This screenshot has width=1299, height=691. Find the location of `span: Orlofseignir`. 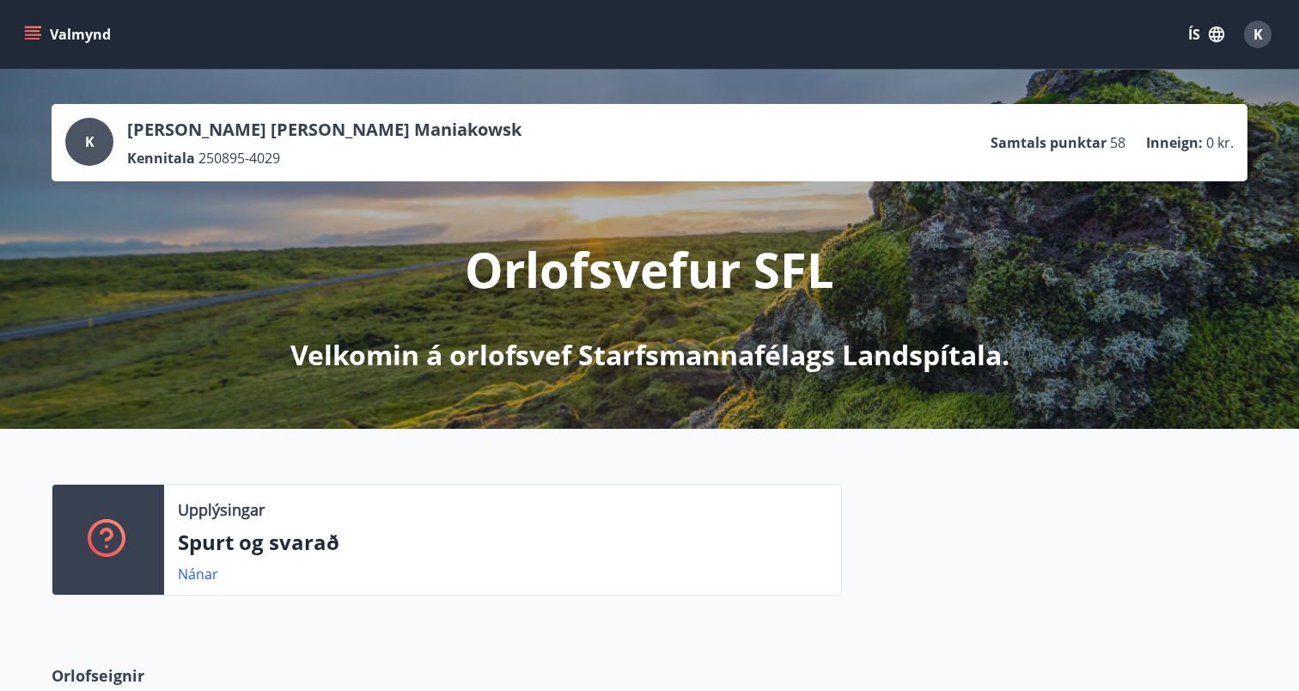

span: Orlofseignir is located at coordinates (98, 675).